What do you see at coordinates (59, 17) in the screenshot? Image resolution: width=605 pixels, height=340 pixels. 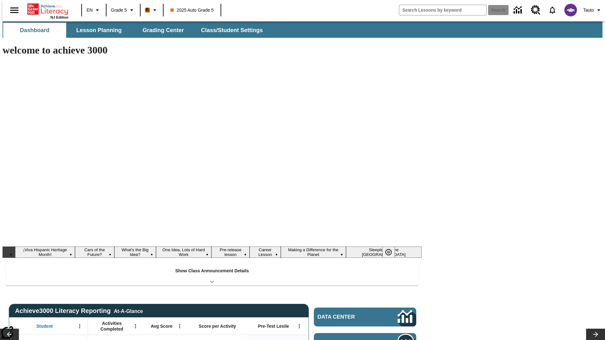 I see `span: NJ Edition` at bounding box center [59, 17].